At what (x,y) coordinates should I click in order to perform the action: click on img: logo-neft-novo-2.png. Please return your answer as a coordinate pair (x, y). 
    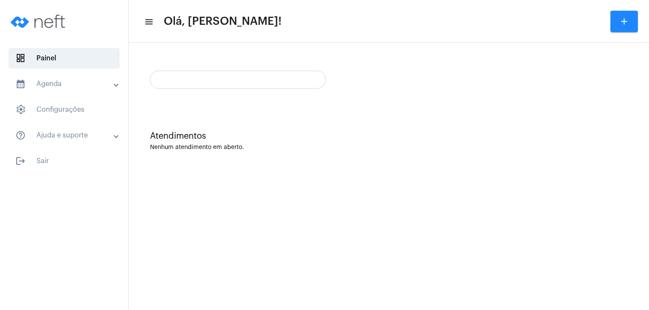
    Looking at the image, I should click on (39, 21).